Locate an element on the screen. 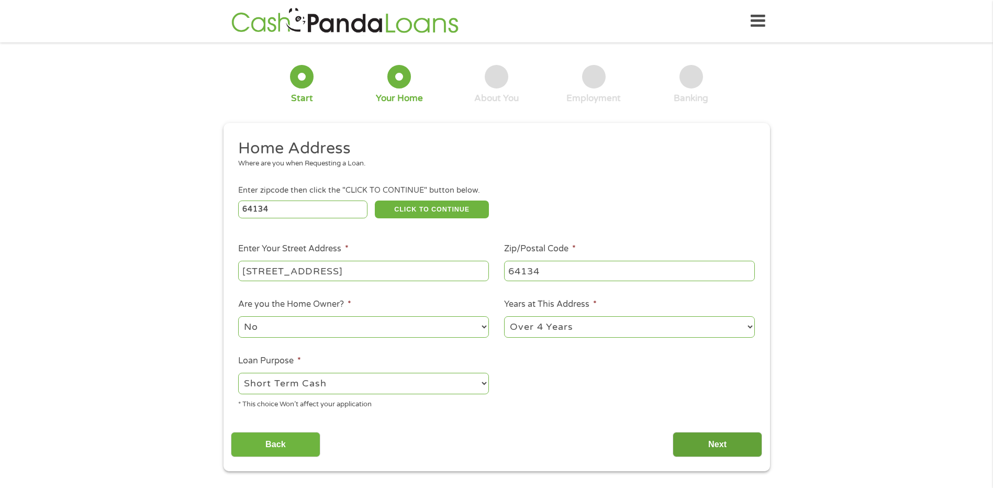 The image size is (993, 488). div: Enter zipcode then click the "CLICK TO CONTINUE" button below. is located at coordinates (496, 191).